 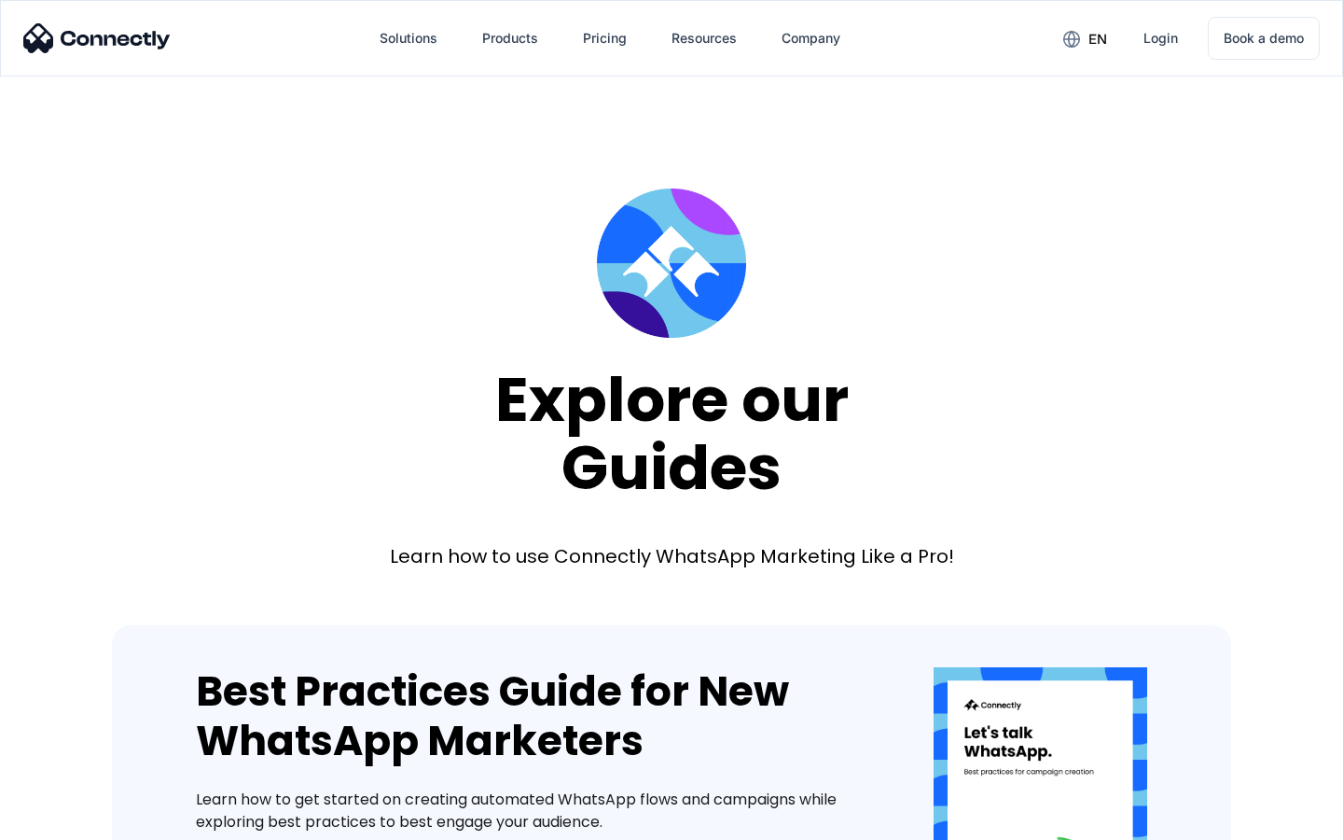 What do you see at coordinates (536, 811) in the screenshot?
I see `div: Learn how to get started on creating automated WhatsApp flows and campaigns while exploring best ...` at bounding box center [536, 811].